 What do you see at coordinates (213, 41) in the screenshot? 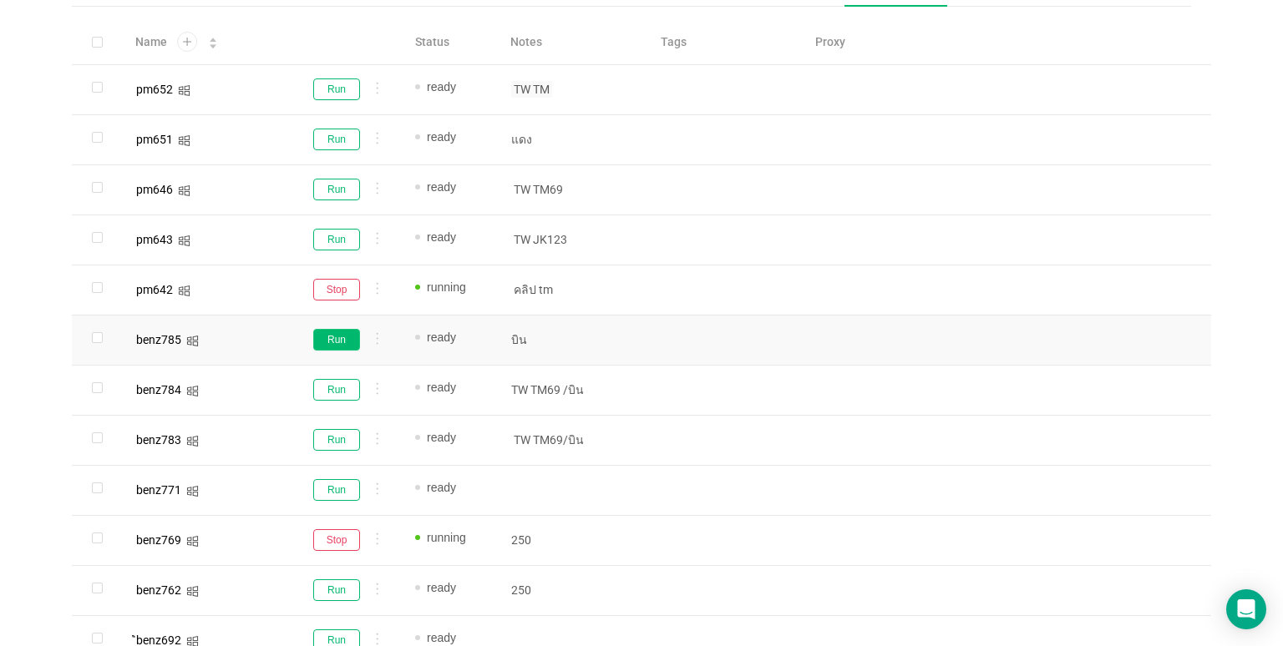
I see `div: Sort` at bounding box center [213, 41].